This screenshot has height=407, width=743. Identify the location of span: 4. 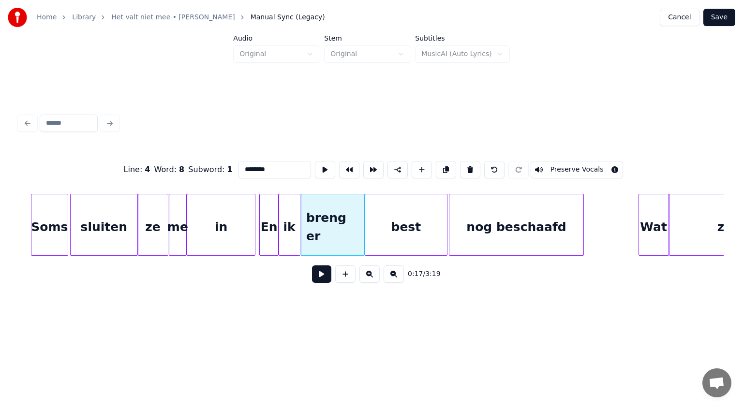
(147, 169).